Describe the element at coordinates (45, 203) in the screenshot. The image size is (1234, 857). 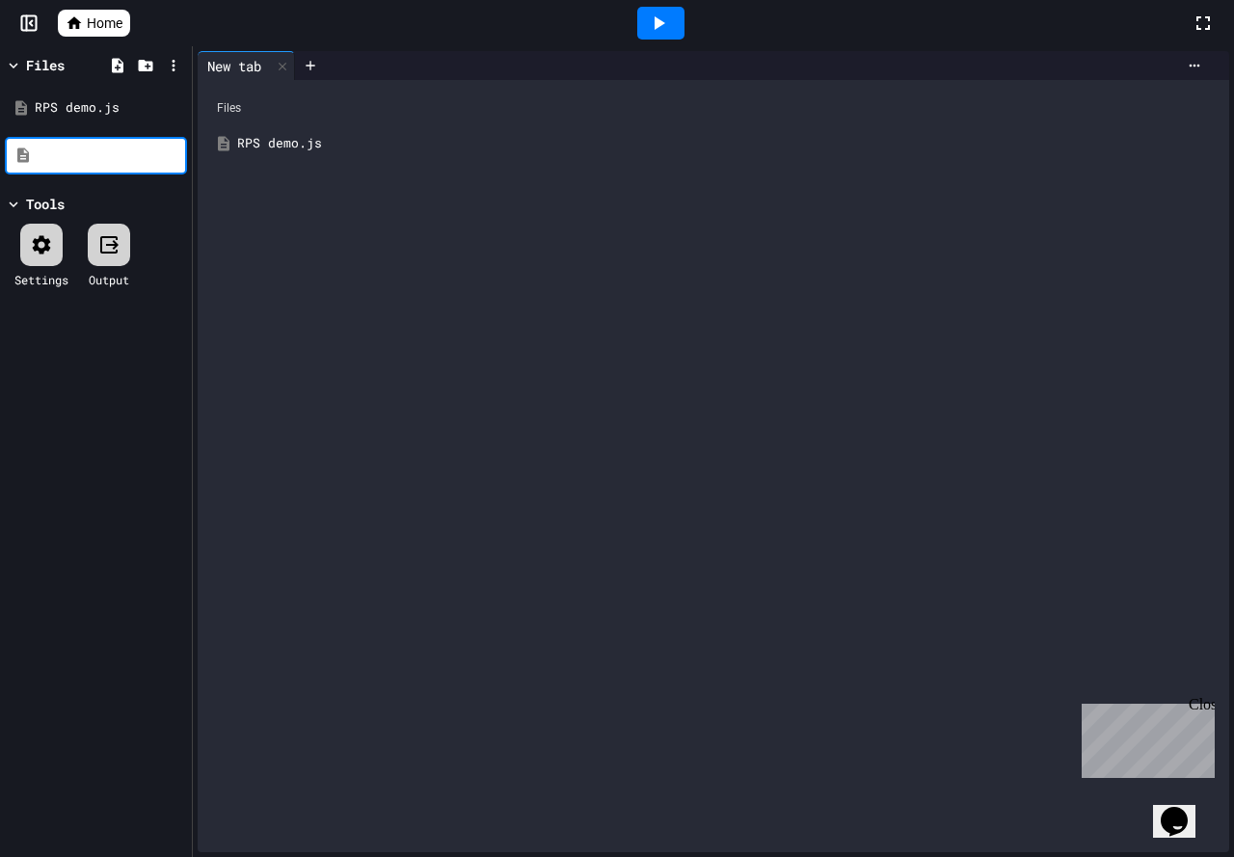
I see `div: Tools` at that location.